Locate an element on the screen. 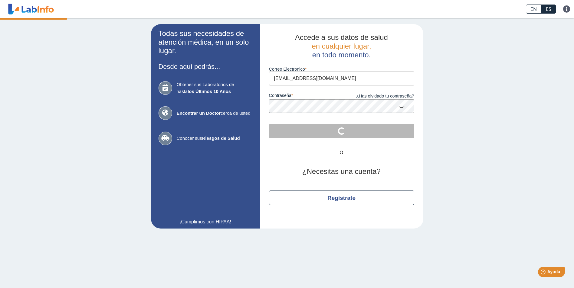 The image size is (574, 288). h3: Desde aquí podrás... is located at coordinates (205, 67).